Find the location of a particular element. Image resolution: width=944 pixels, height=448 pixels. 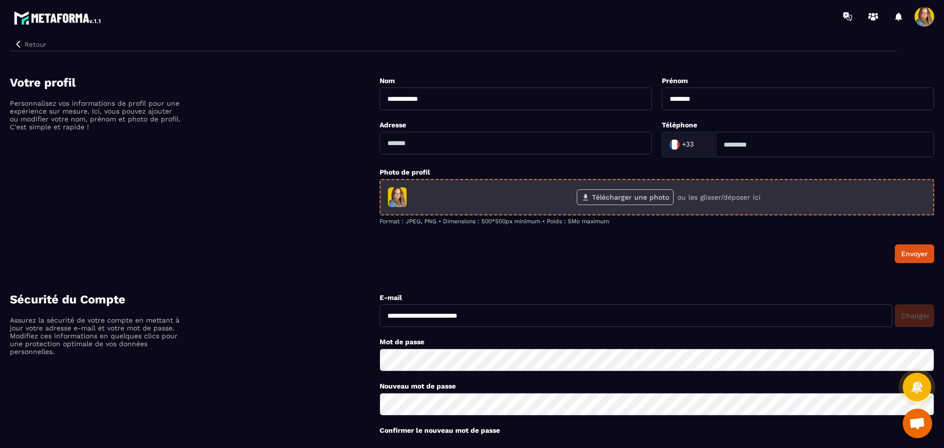

label: Adresse is located at coordinates (393, 125).